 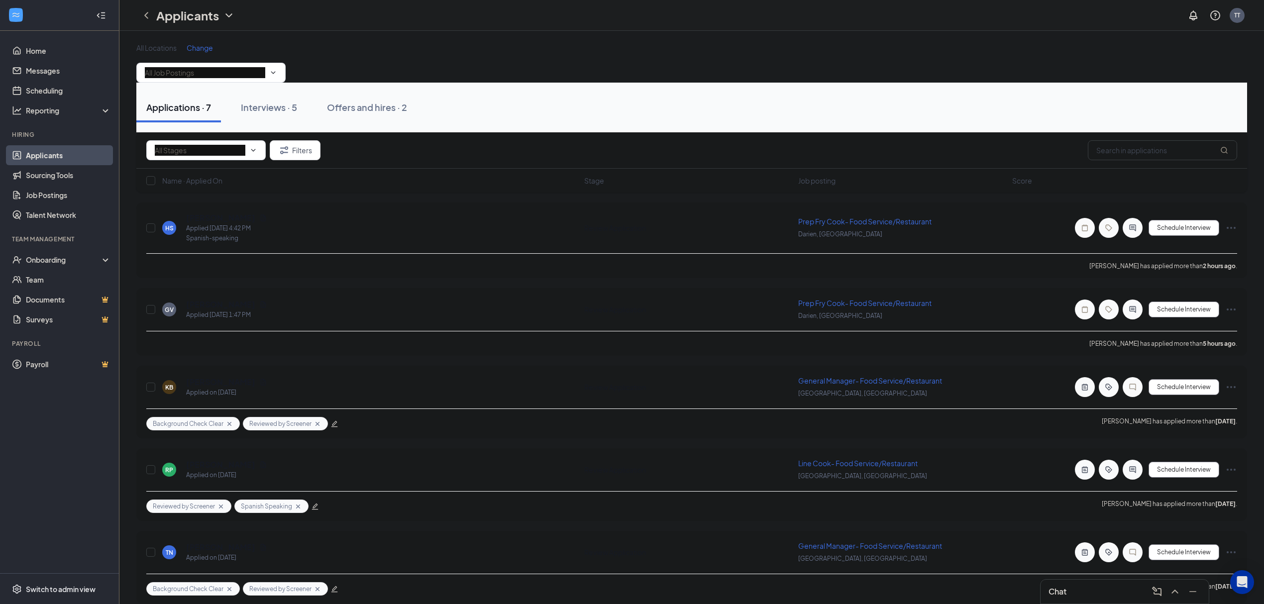 I want to click on div: Switch to admin view, so click(x=61, y=589).